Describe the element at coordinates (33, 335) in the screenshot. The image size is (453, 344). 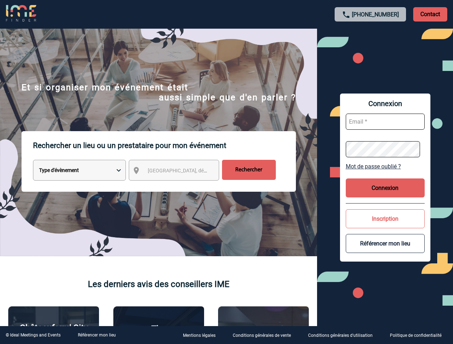
I see `div: © Ideal Meetings and Events` at that location.